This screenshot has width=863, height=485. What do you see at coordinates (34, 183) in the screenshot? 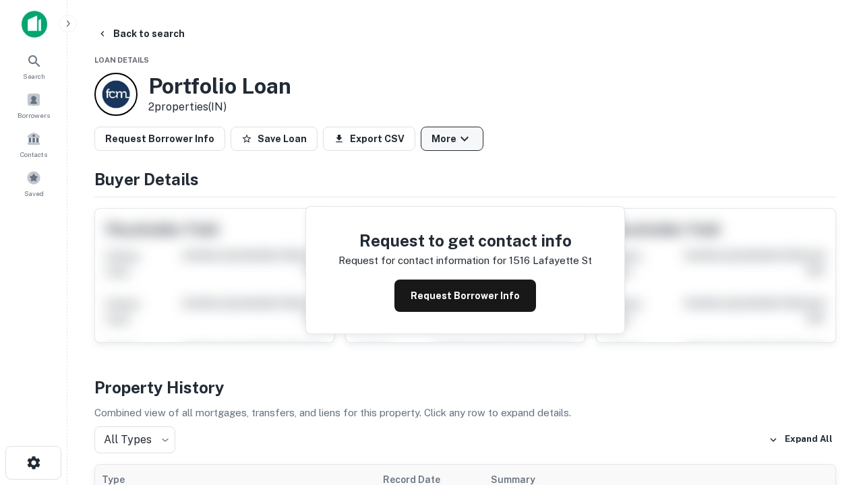
I see `div: Saved` at bounding box center [34, 183].